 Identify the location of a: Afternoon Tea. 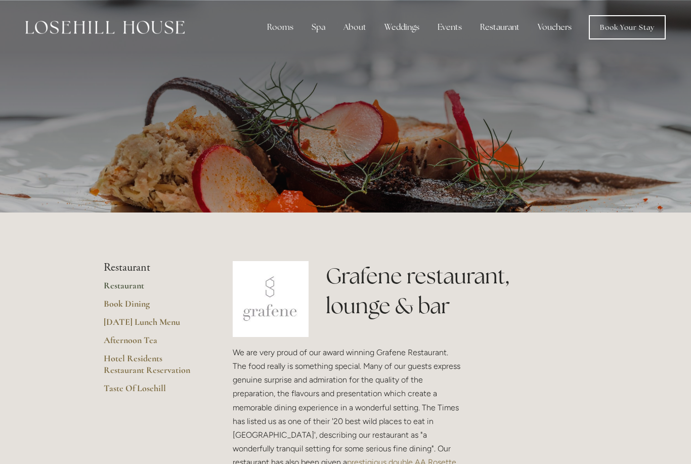
(152, 344).